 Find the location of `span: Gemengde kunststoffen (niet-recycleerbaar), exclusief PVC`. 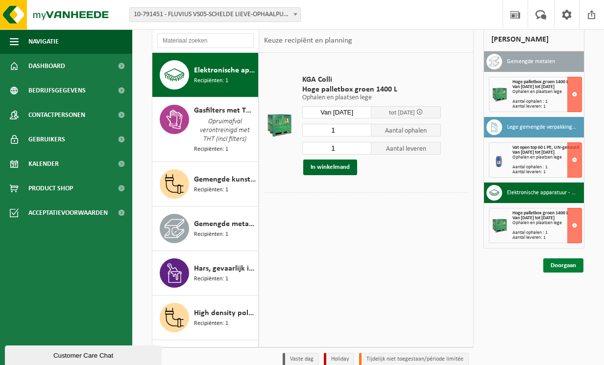

span: Gemengde kunststoffen (niet-recycleerbaar), exclusief PVC is located at coordinates (225, 180).